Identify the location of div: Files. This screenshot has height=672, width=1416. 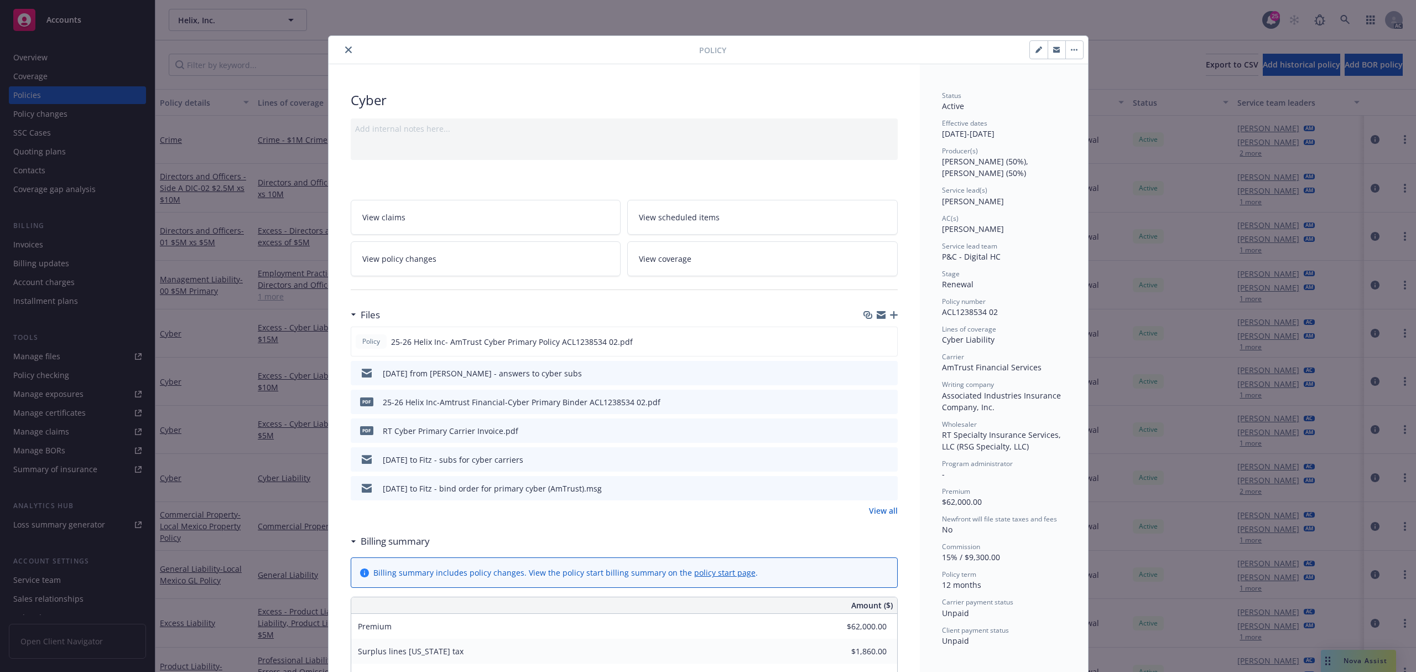
(365, 315).